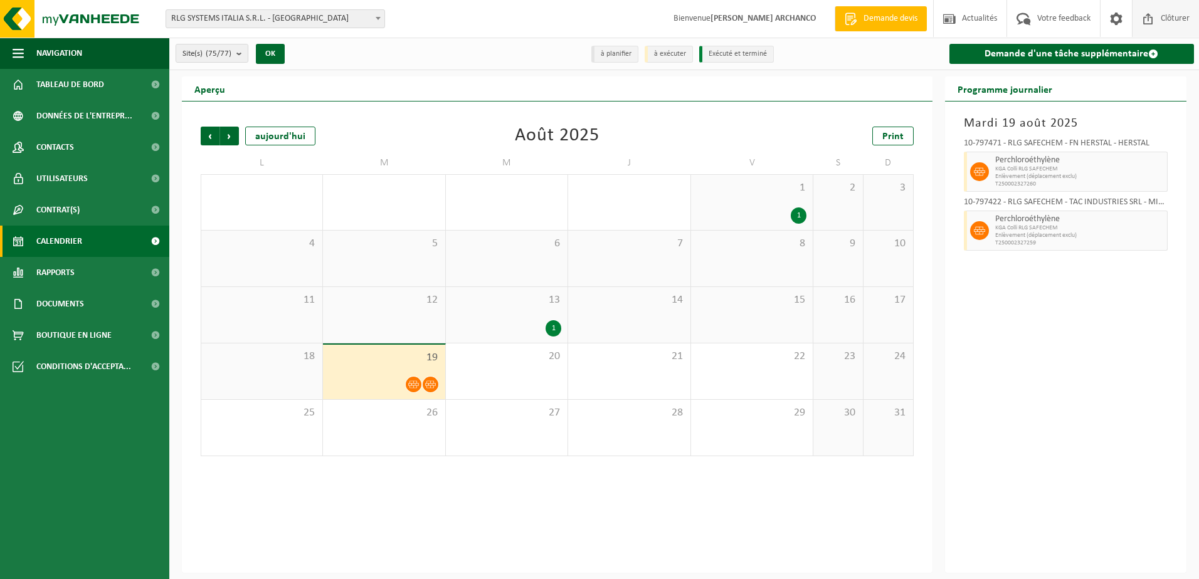 This screenshot has height=579, width=1199. I want to click on span: 7, so click(629, 244).